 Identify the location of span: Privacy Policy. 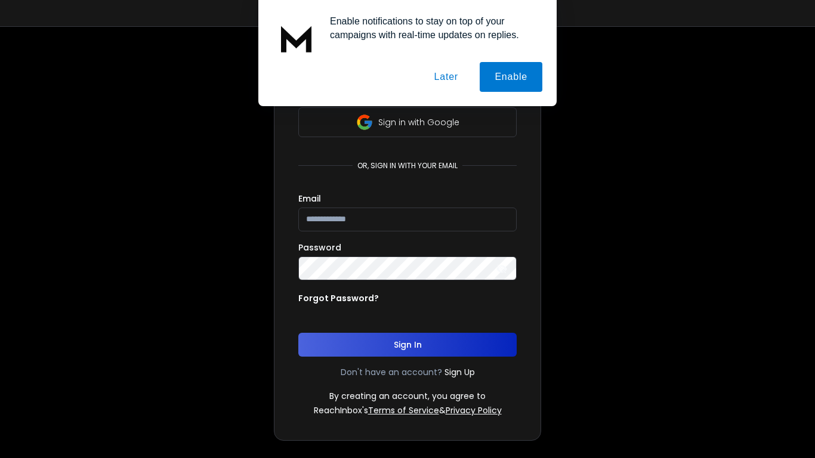
(474, 411).